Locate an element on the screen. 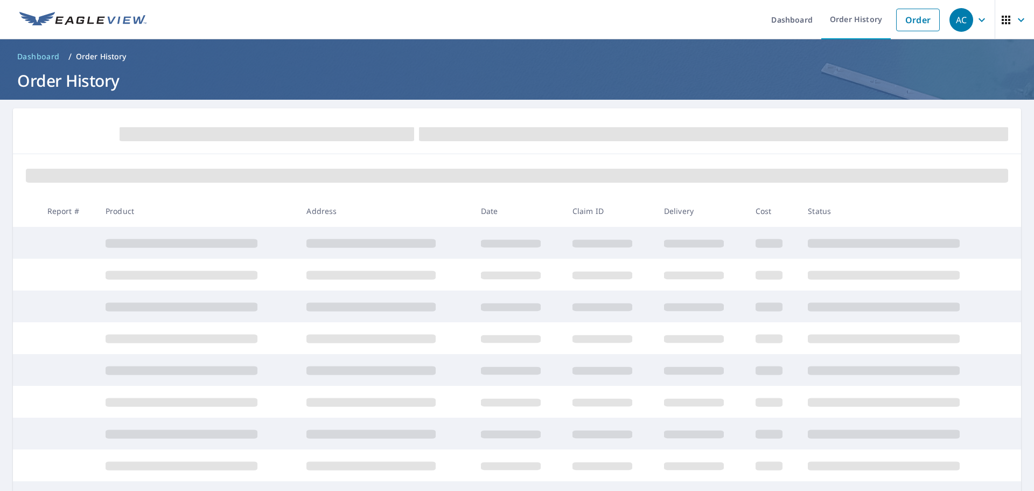  div: AC is located at coordinates (961, 20).